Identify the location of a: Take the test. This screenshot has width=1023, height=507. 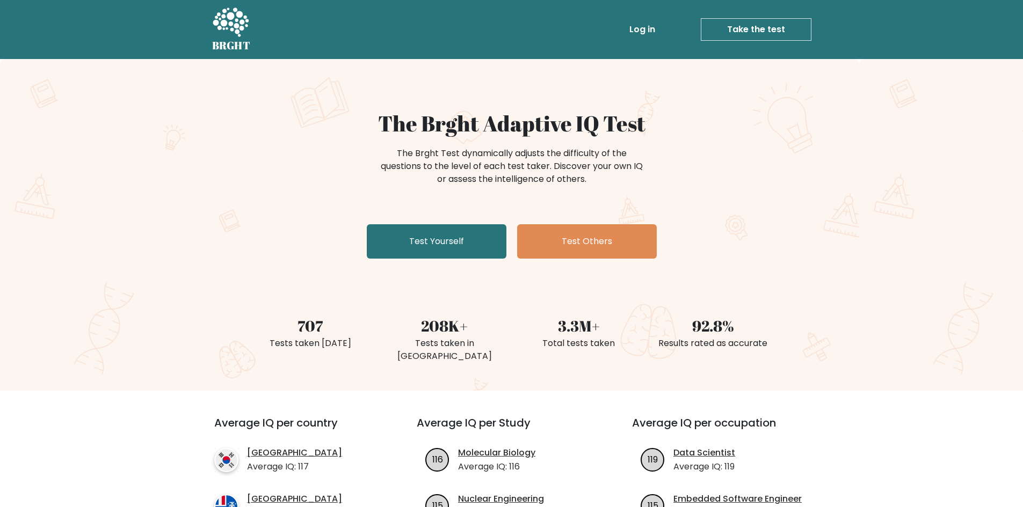
(756, 30).